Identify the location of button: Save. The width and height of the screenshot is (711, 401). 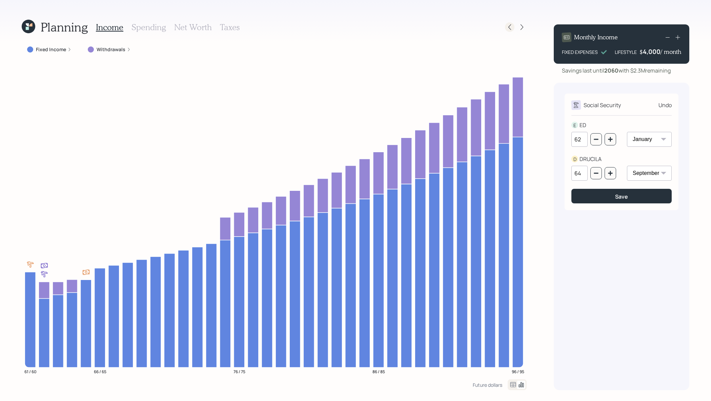
(621, 196).